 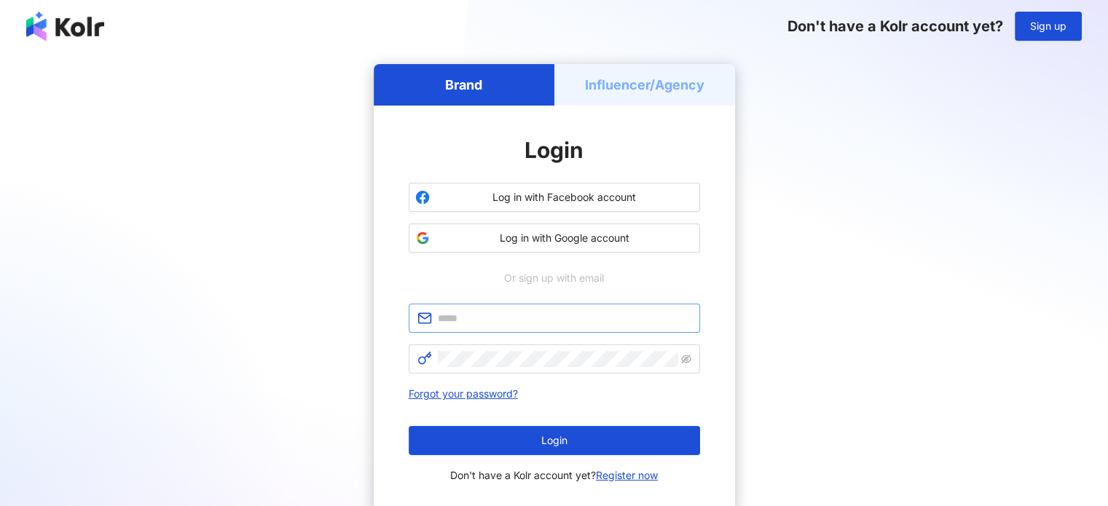 I want to click on span: Log in with Facebook account, so click(x=565, y=197).